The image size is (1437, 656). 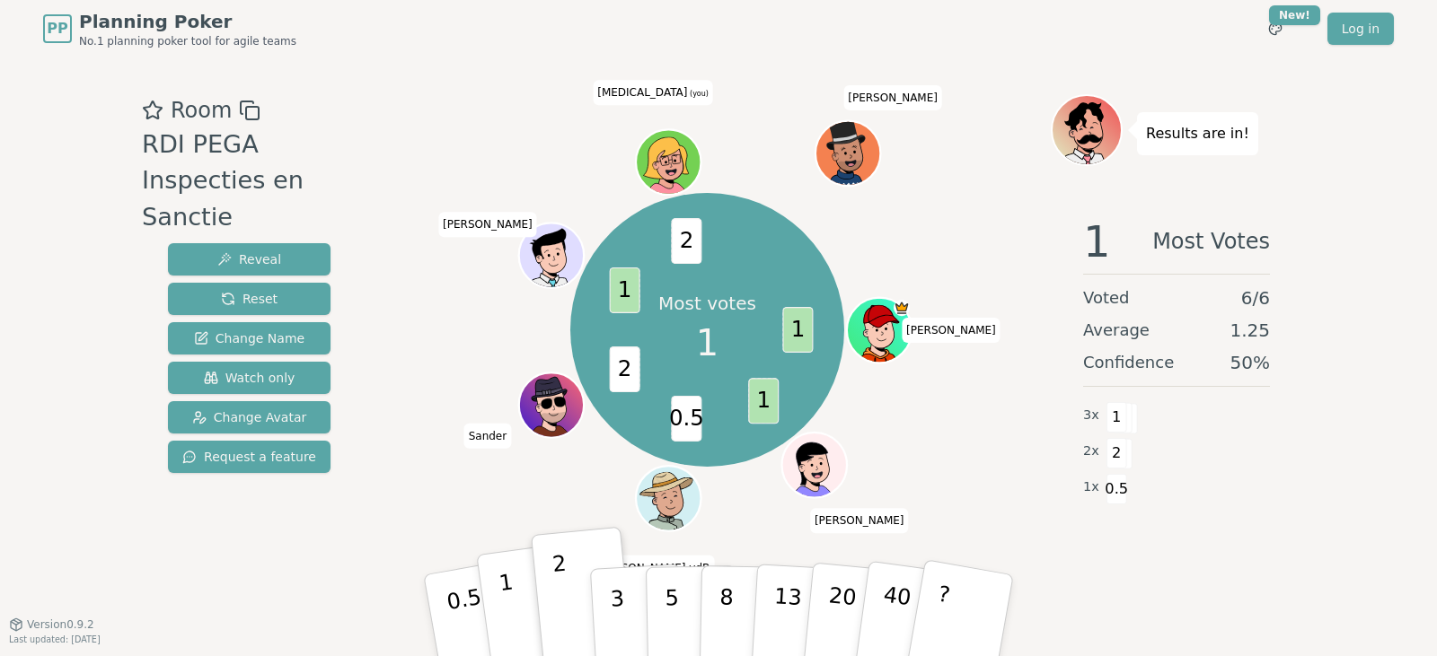 I want to click on span: Change Avatar, so click(x=250, y=418).